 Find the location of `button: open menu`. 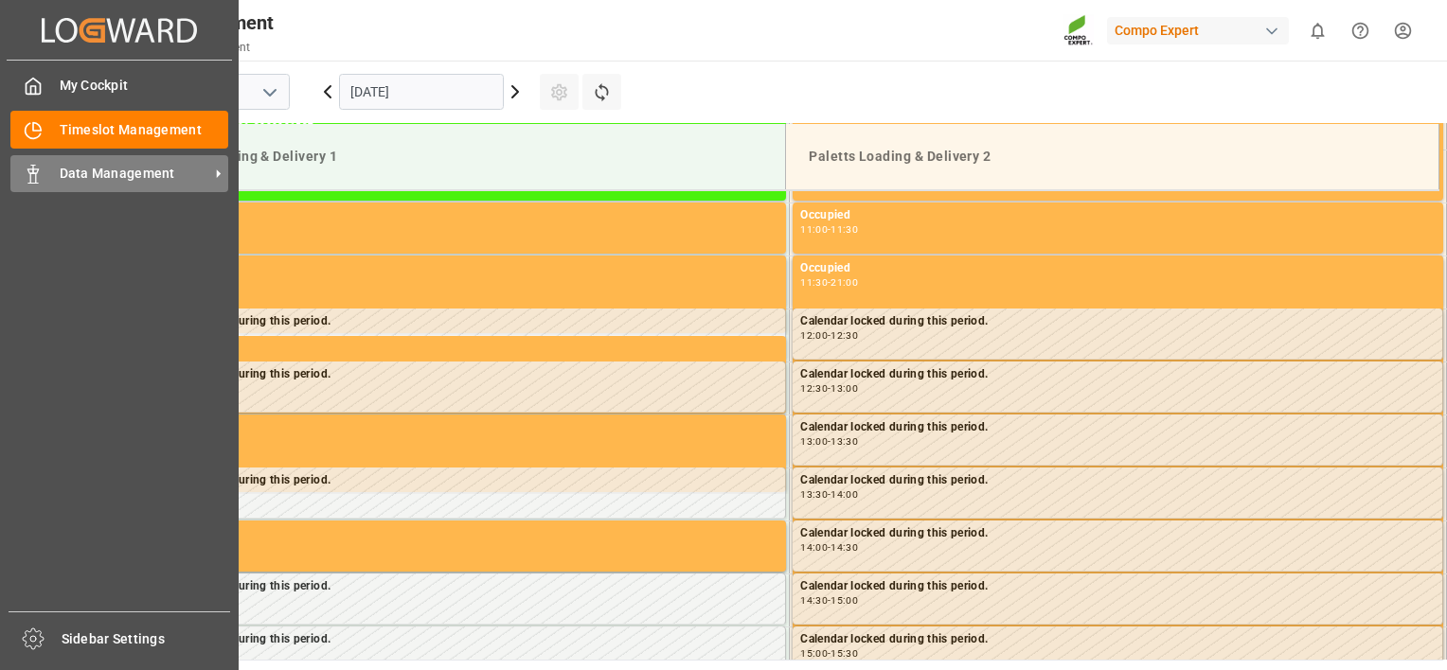

button: open menu is located at coordinates (269, 92).